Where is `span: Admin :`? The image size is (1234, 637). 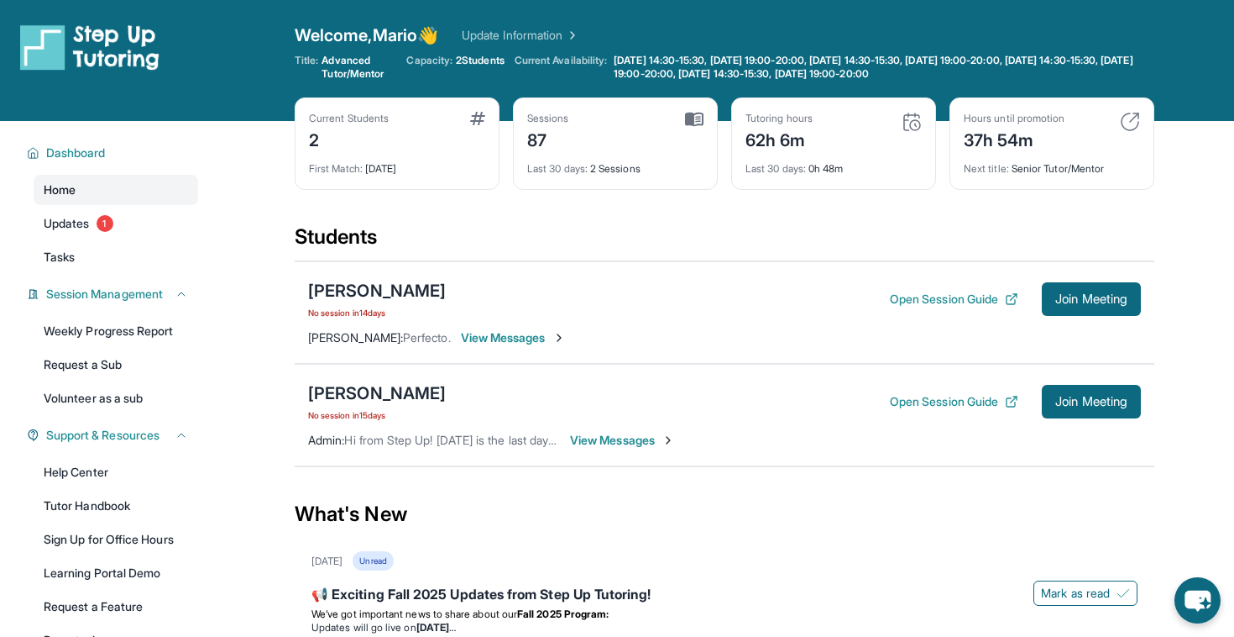
span: Admin : is located at coordinates (326, 439).